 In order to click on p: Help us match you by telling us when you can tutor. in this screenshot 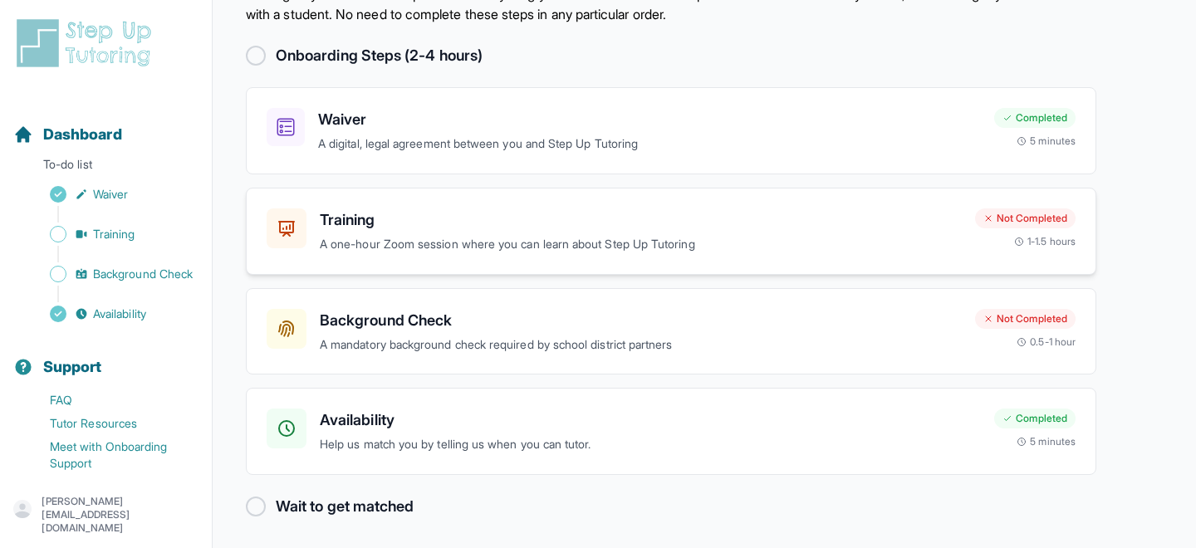, I will do `click(650, 444)`.